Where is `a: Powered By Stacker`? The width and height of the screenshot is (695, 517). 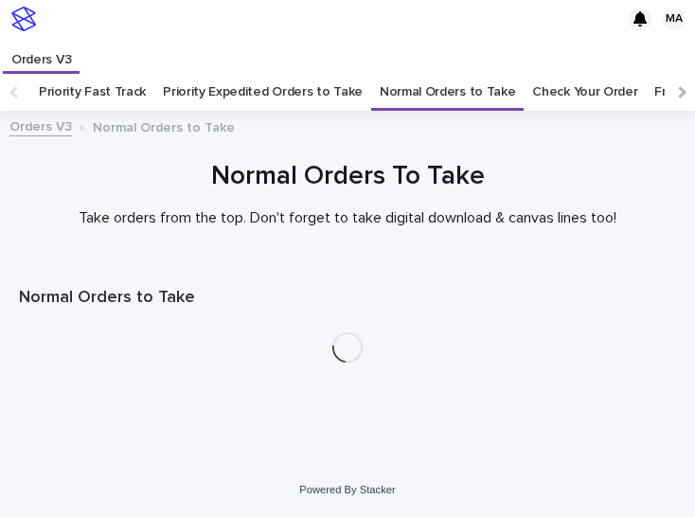 a: Powered By Stacker is located at coordinates (347, 490).